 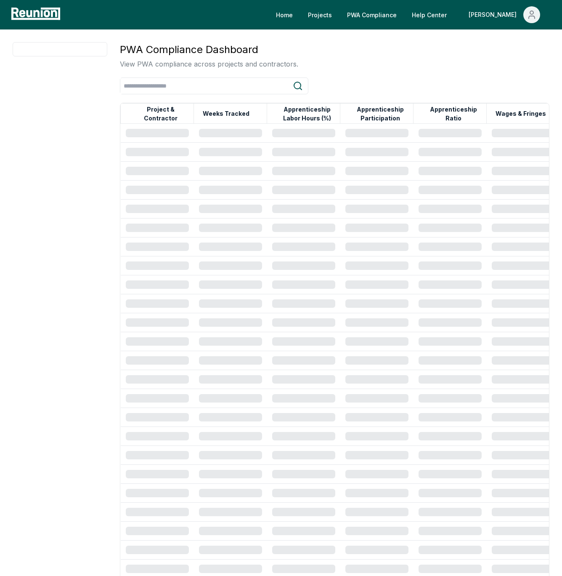 What do you see at coordinates (307, 114) in the screenshot?
I see `button: Apprenticeship Labor Hours (%)` at bounding box center [307, 114].